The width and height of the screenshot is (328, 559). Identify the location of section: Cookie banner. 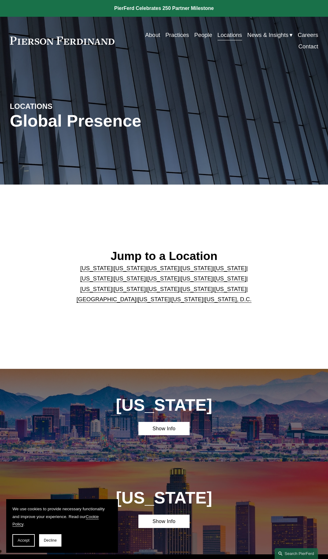
(62, 526).